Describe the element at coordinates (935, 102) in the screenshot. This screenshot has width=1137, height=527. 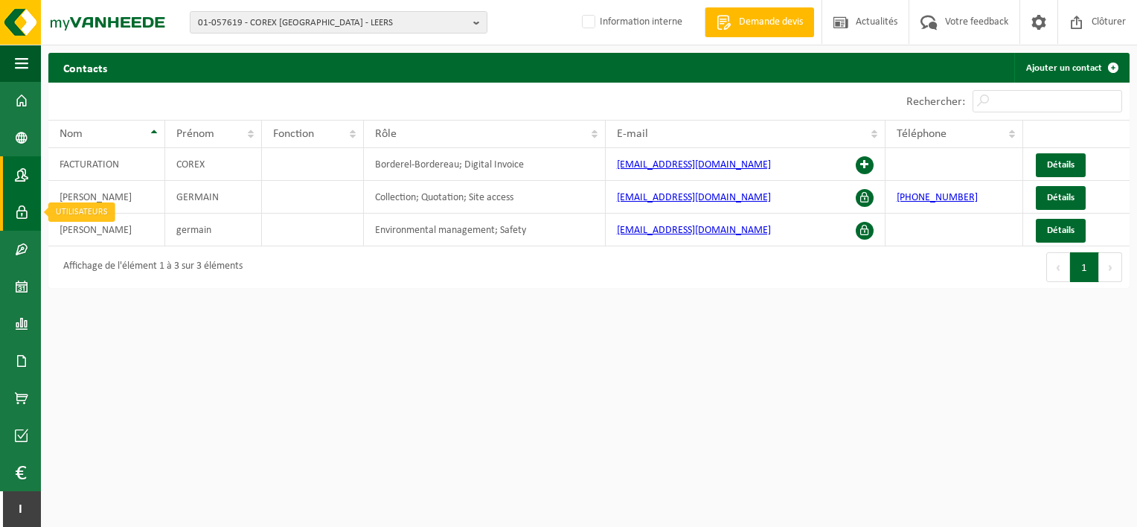
I see `label: Rechercher:` at that location.